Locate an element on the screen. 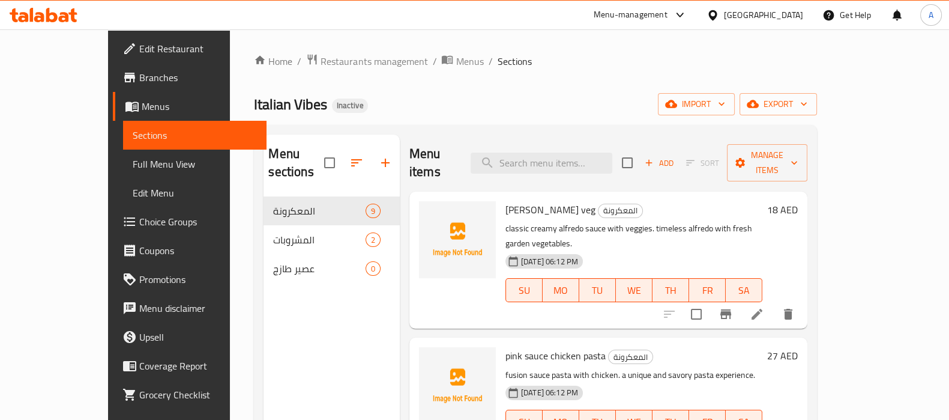 This screenshot has height=420, width=949. a: Upsell is located at coordinates (190, 337).